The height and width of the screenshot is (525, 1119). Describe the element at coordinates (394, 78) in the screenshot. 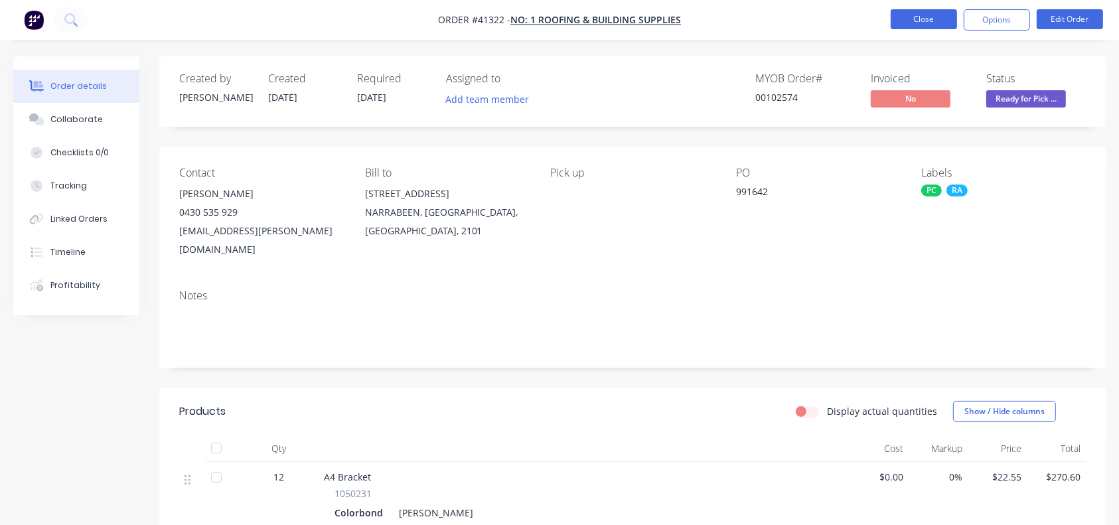

I see `div: Required` at that location.